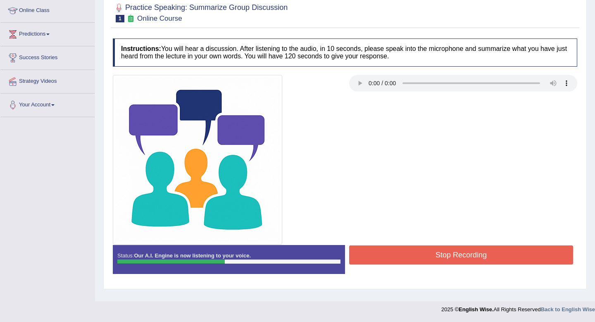 The height and width of the screenshot is (322, 595). What do you see at coordinates (48, 104) in the screenshot?
I see `a: Your Account` at bounding box center [48, 104].